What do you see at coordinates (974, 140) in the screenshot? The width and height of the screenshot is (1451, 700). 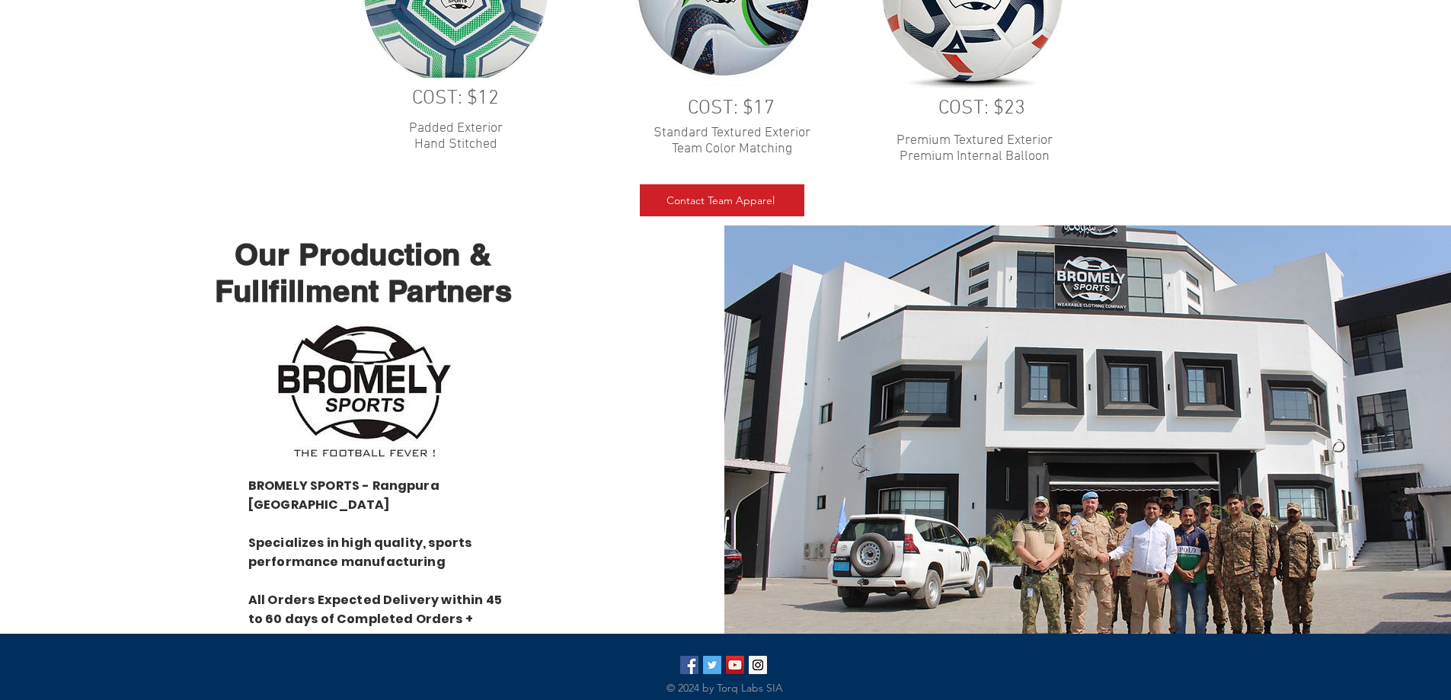 I see `span: Premium Textured Exterior` at bounding box center [974, 140].